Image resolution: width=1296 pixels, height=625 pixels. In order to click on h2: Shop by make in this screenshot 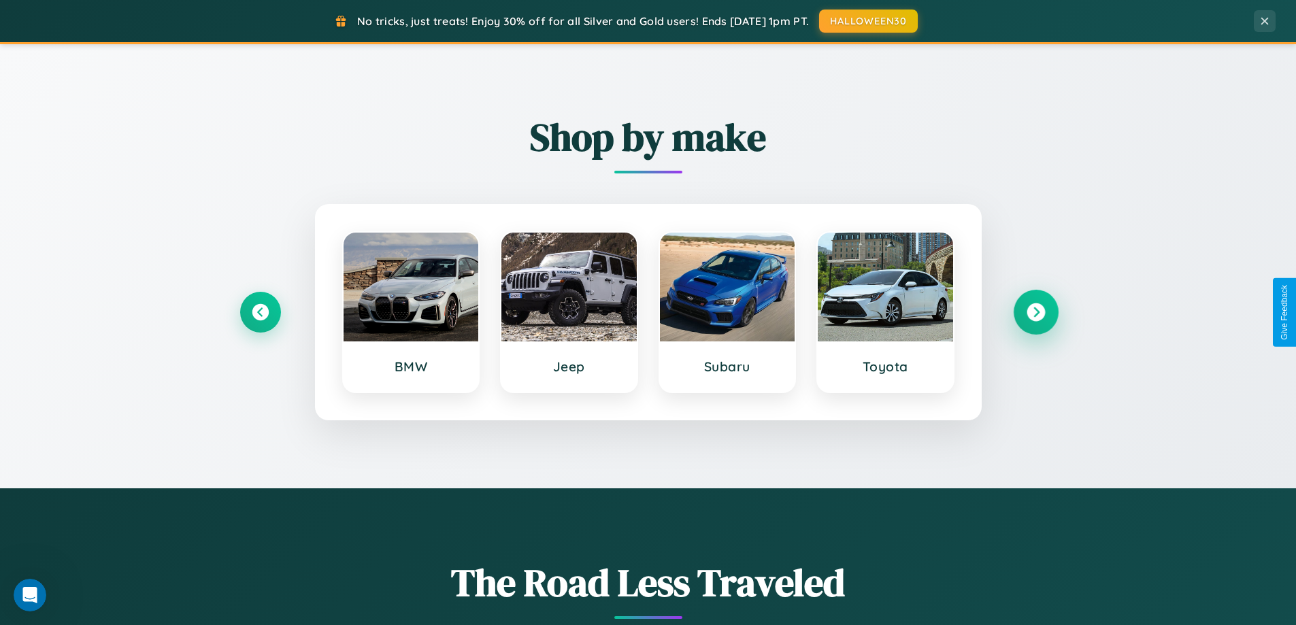, I will do `click(648, 137)`.